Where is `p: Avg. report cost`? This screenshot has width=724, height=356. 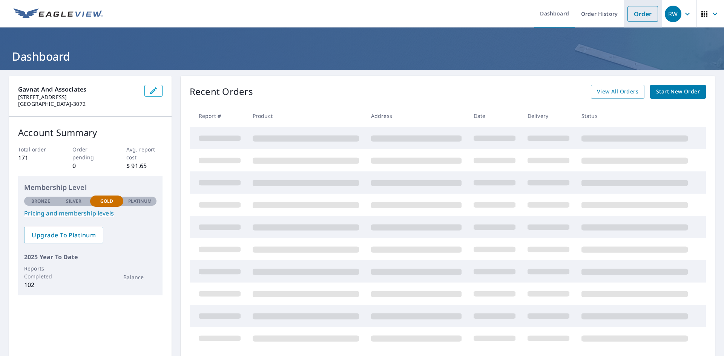 p: Avg. report cost is located at coordinates (144, 153).